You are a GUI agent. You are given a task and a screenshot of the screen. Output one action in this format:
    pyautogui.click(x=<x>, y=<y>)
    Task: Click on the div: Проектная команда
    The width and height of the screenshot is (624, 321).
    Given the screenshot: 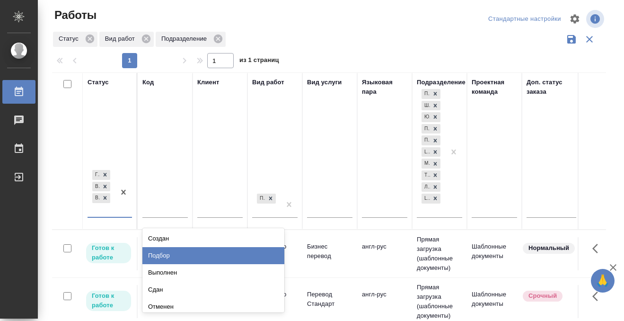 What is the action you would take?
    pyautogui.click(x=494, y=87)
    